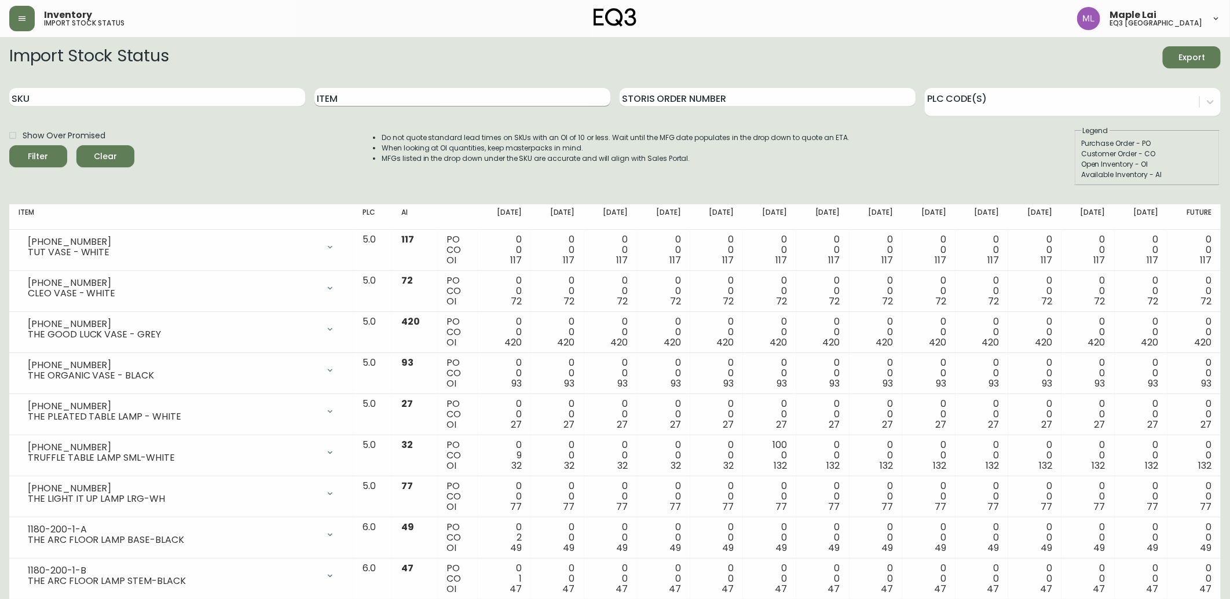  What do you see at coordinates (173, 499) in the screenshot?
I see `div: THE LIGHT IT UP LAMP LRG-WH` at bounding box center [173, 499].